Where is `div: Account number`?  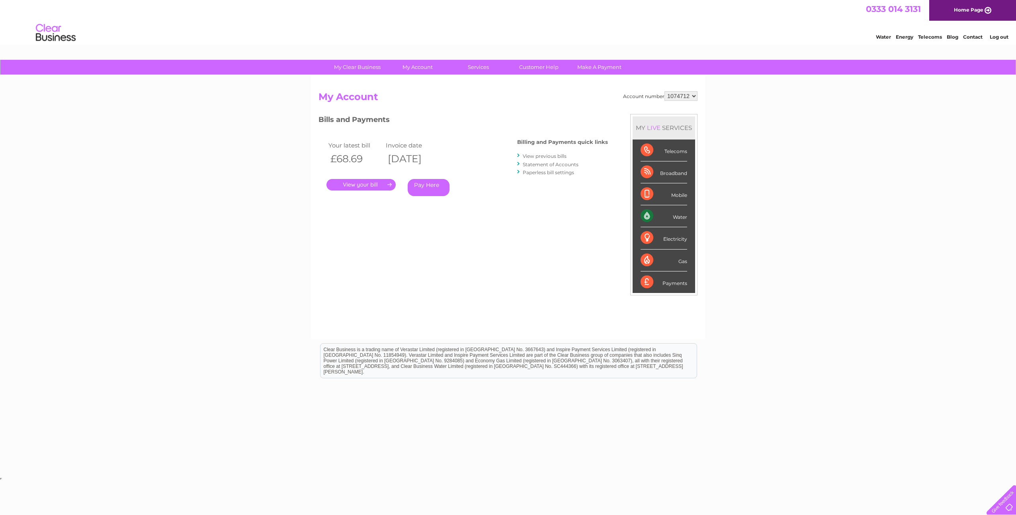
div: Account number is located at coordinates (660, 96).